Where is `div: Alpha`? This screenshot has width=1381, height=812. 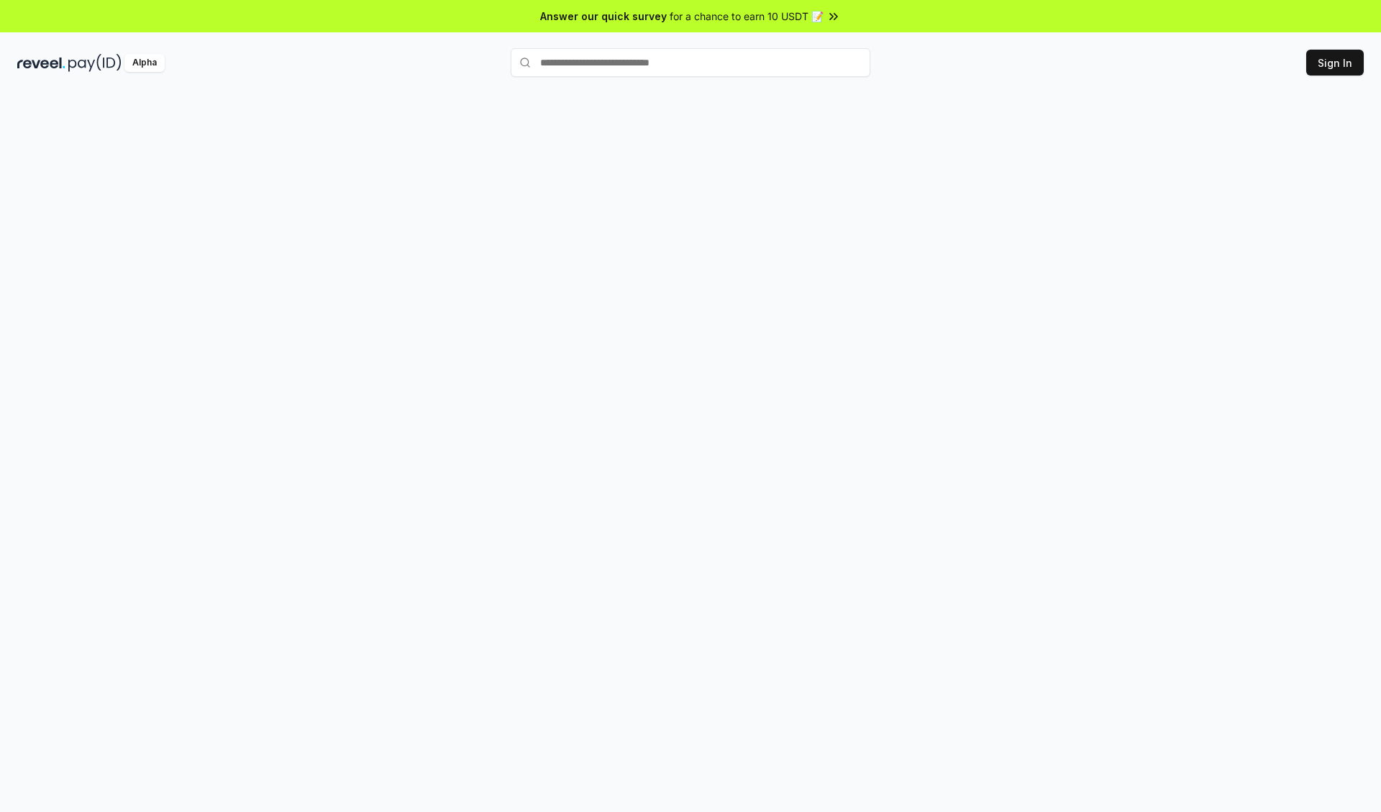 div: Alpha is located at coordinates (145, 63).